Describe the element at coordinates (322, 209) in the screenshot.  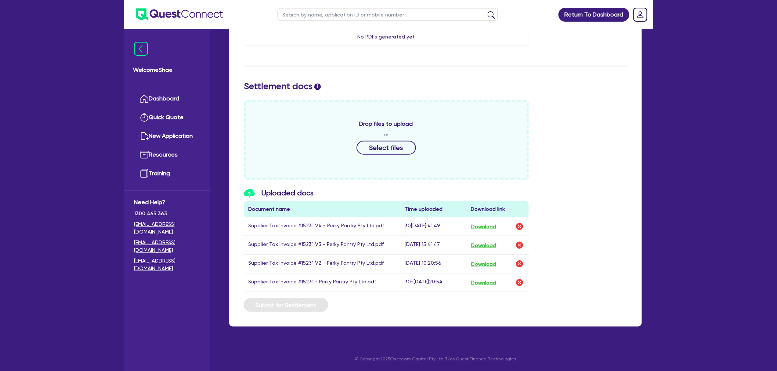
I see `th: Document name` at that location.